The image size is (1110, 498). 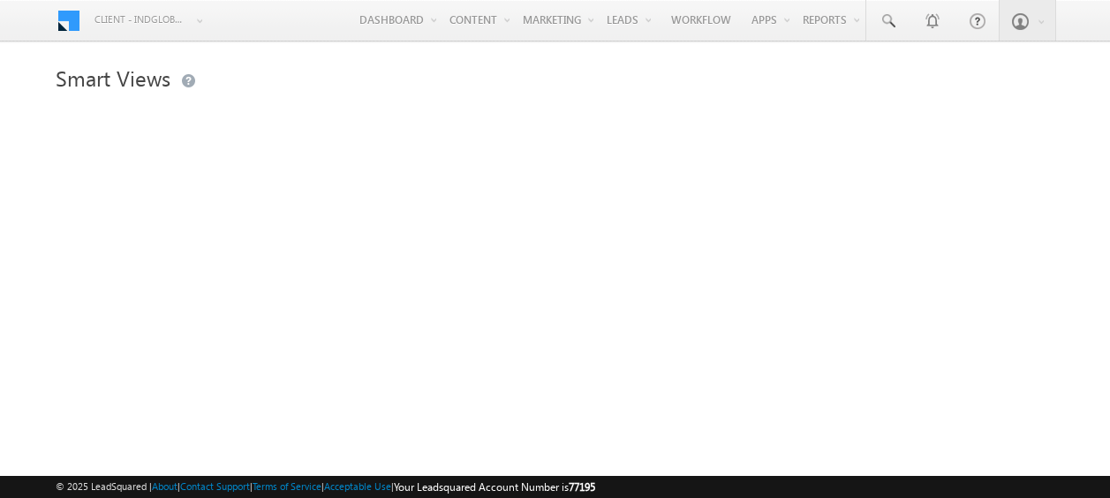 What do you see at coordinates (358, 486) in the screenshot?
I see `a: Acceptable Use` at bounding box center [358, 486].